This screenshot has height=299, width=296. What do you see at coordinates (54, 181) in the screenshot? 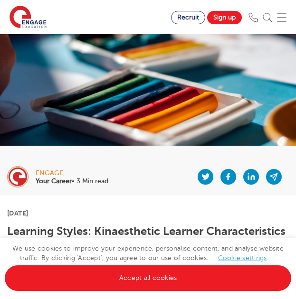
I see `b: Your Career` at bounding box center [54, 181].